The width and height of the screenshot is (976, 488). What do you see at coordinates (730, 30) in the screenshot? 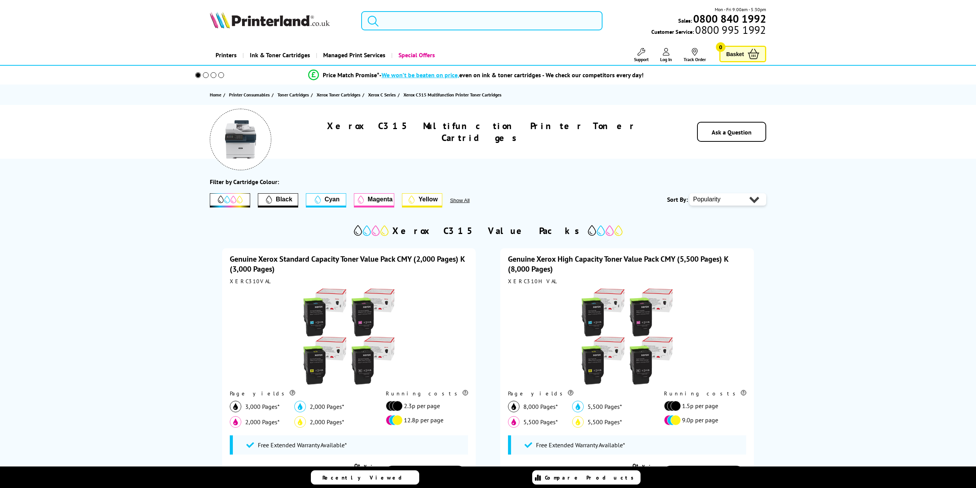
I see `span: 0800 995 1992` at bounding box center [730, 30].